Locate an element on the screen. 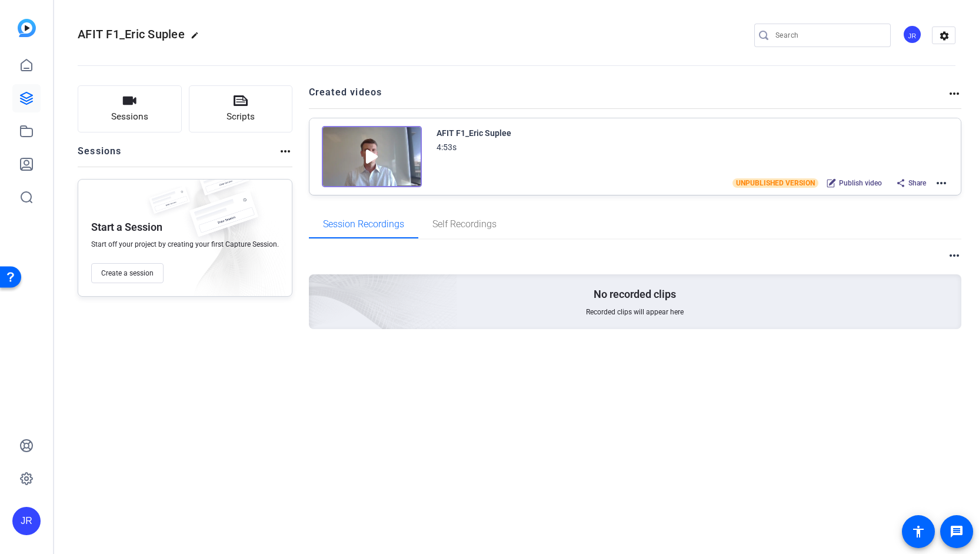 This screenshot has height=554, width=979. img: blue-gradient.svg is located at coordinates (26, 28).